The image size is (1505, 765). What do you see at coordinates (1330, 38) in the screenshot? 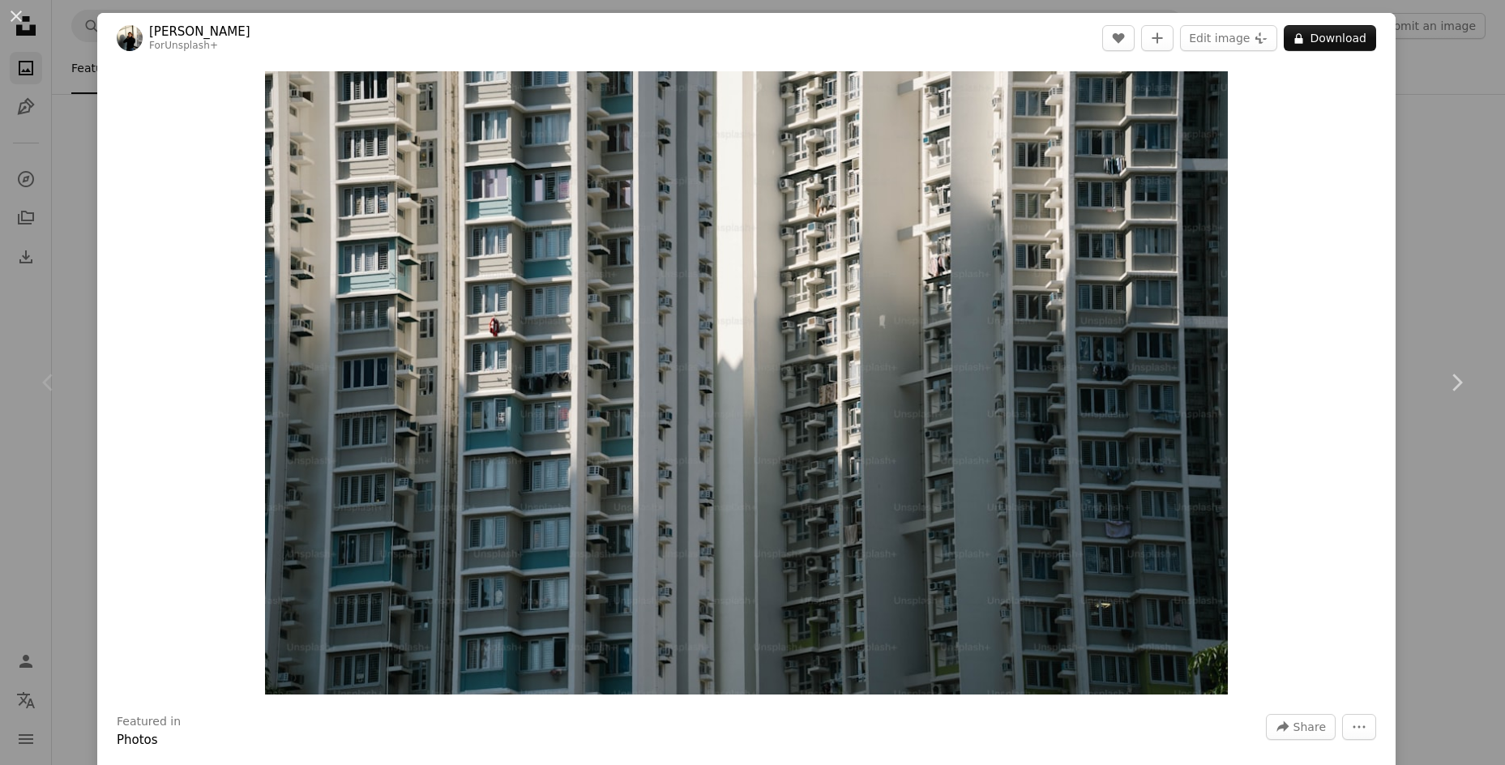
I see `button: Download` at bounding box center [1330, 38].